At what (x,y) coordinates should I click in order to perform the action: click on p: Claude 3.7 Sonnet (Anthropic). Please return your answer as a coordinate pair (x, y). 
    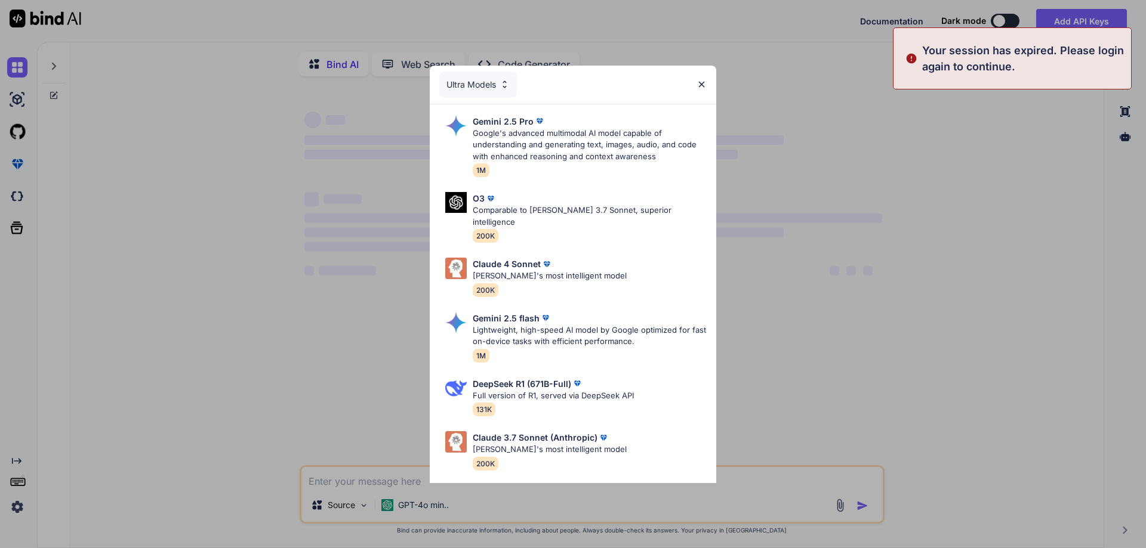
    Looking at the image, I should click on (535, 437).